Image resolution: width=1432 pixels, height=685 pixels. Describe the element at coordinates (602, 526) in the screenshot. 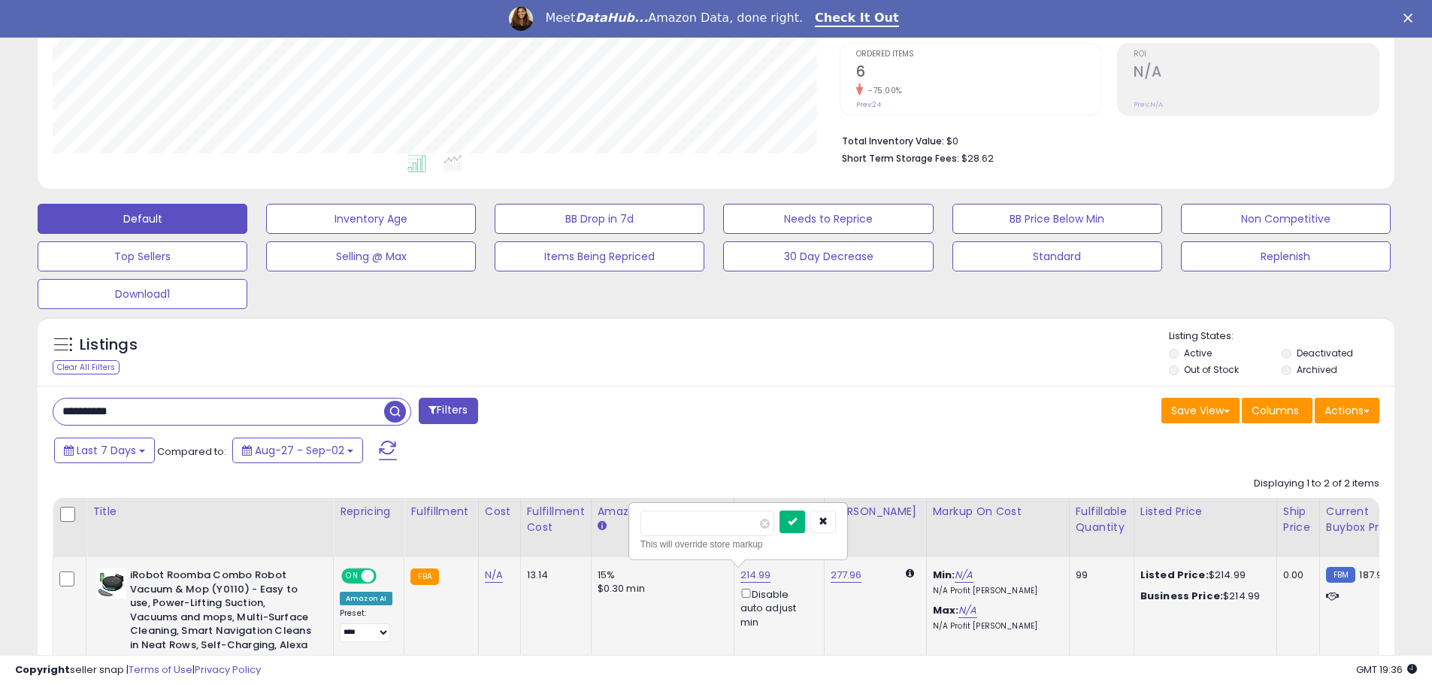

I see `small: Amazon Fees.` at that location.